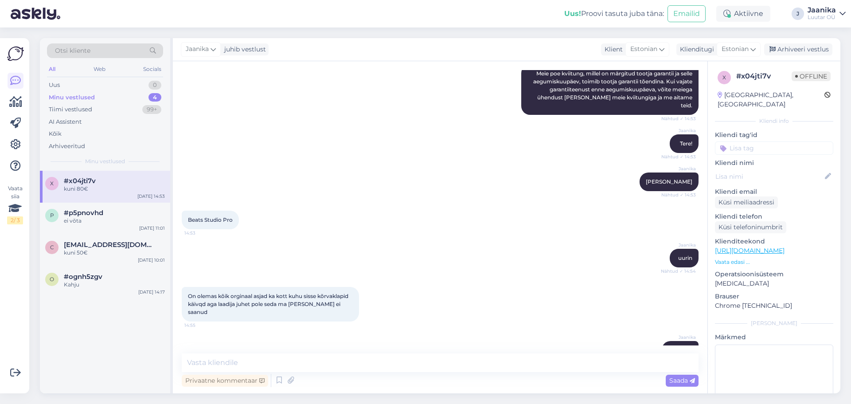 The width and height of the screenshot is (851, 404). Describe the element at coordinates (798, 14) in the screenshot. I see `div: J` at that location.